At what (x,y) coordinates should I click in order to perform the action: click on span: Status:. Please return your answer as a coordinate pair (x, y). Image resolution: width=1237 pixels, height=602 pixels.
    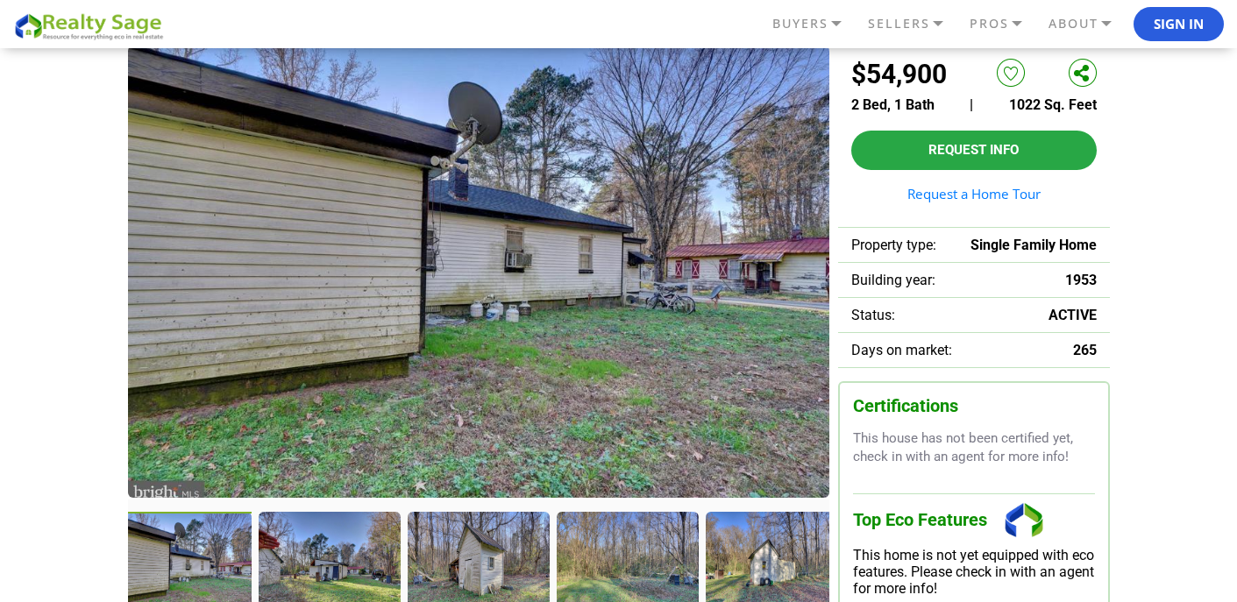
    Looking at the image, I should click on (873, 315).